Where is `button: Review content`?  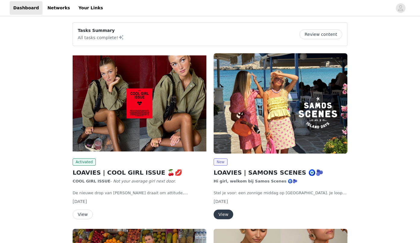 button: Review content is located at coordinates (321, 34).